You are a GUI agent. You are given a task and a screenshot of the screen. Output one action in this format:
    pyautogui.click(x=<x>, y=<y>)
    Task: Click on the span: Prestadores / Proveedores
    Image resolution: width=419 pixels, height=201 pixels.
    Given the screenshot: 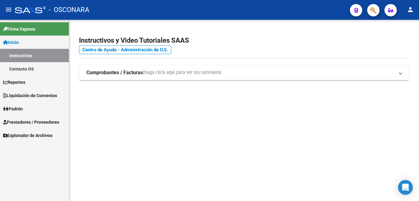 What is the action you would take?
    pyautogui.click(x=31, y=122)
    